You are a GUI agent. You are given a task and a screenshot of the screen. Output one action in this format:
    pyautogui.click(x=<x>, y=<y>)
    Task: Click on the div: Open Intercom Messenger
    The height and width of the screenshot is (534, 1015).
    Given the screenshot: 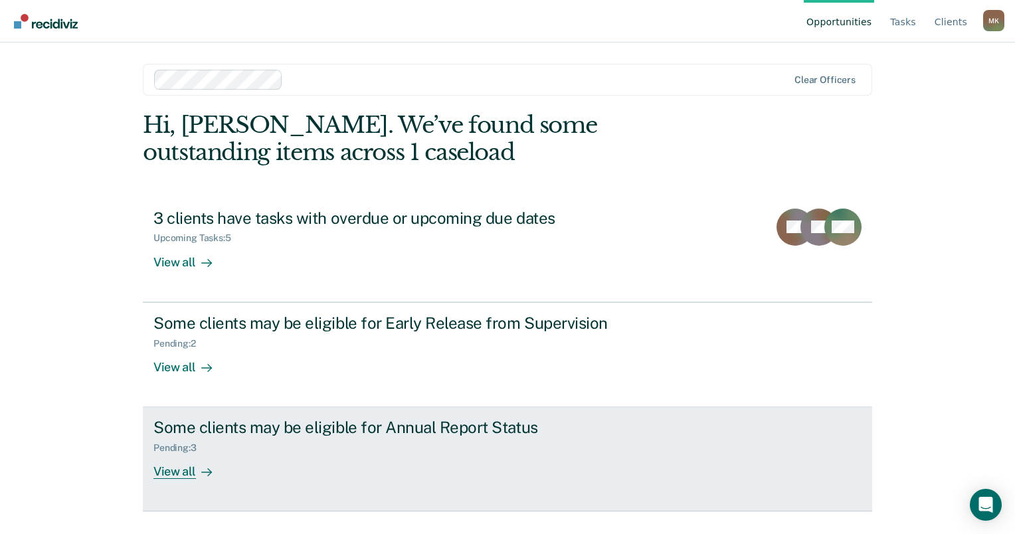 What is the action you would take?
    pyautogui.click(x=986, y=505)
    